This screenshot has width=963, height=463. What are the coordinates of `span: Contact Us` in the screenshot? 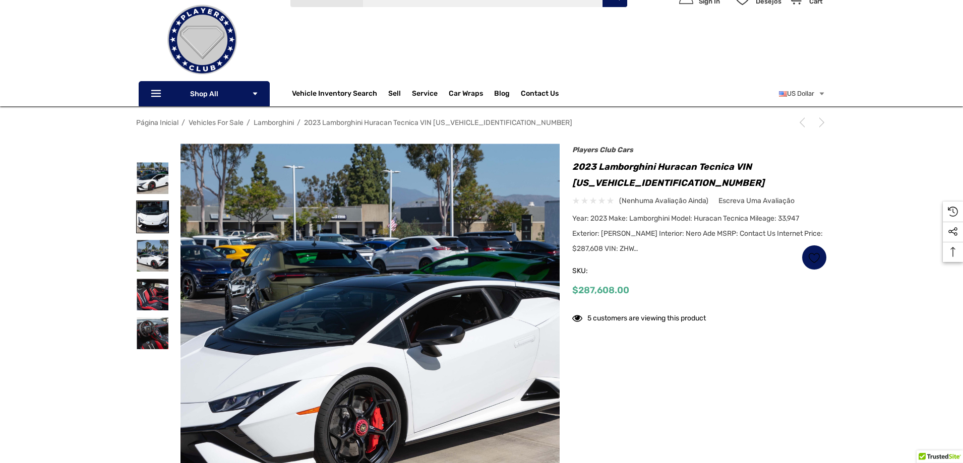 It's located at (539, 95).